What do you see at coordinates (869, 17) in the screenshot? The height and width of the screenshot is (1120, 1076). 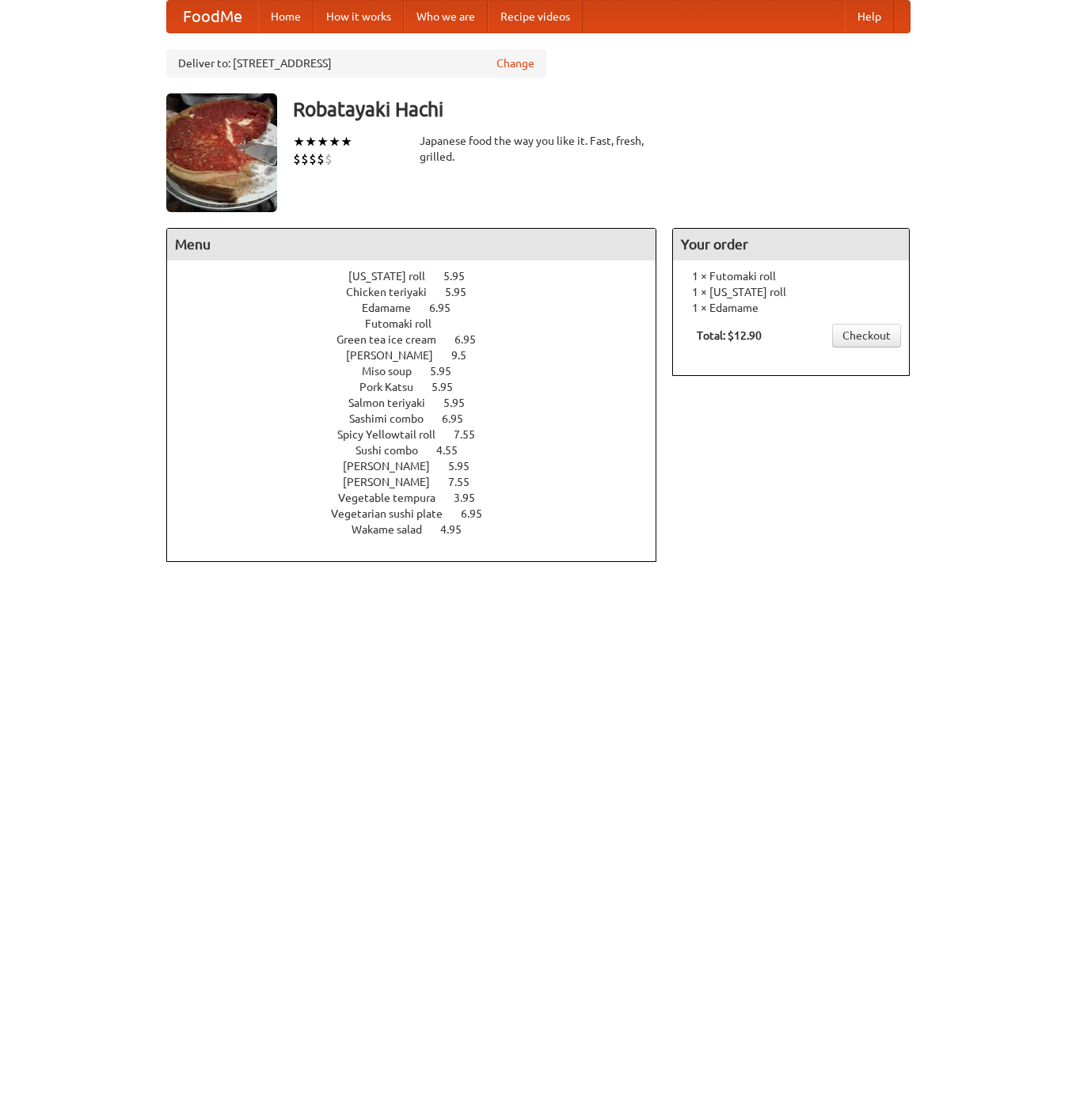 I see `a: Help` at bounding box center [869, 17].